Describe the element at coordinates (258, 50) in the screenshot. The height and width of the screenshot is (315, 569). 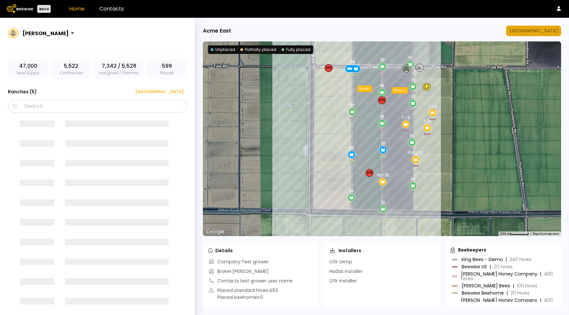
I see `div: Partially placed` at that location.